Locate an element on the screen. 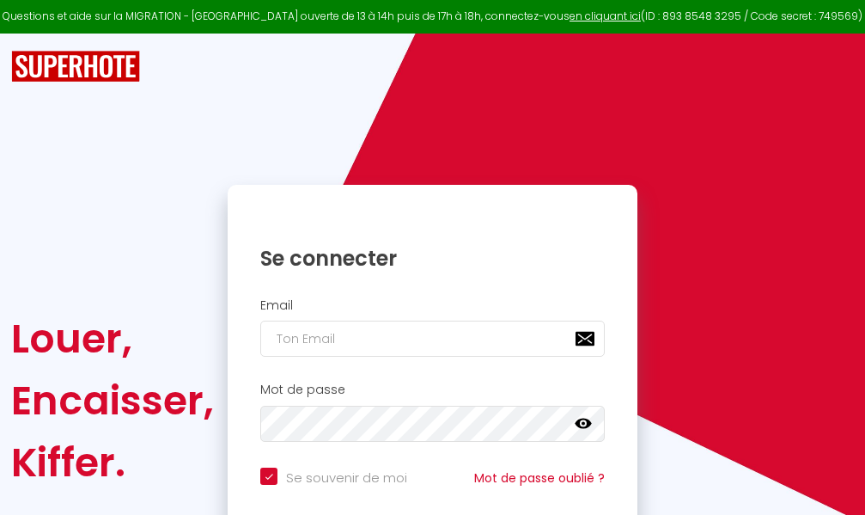 Image resolution: width=865 pixels, height=515 pixels. a: en cliquant ici is located at coordinates (605, 15).